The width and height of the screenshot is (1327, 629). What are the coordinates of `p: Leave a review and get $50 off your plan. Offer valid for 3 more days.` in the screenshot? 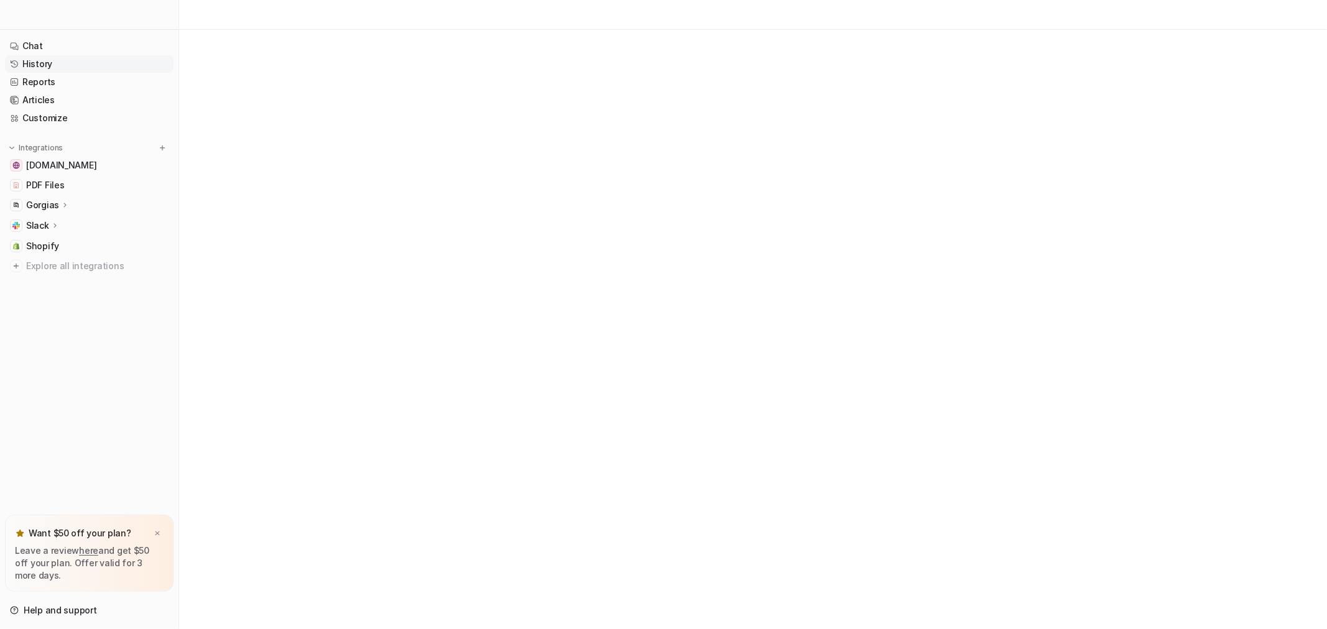 It's located at (89, 563).